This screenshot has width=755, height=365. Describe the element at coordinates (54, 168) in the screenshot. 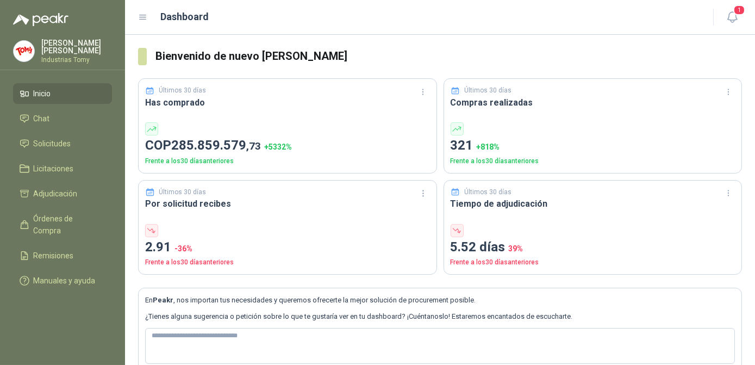

I see `span: Licitaciones` at that location.